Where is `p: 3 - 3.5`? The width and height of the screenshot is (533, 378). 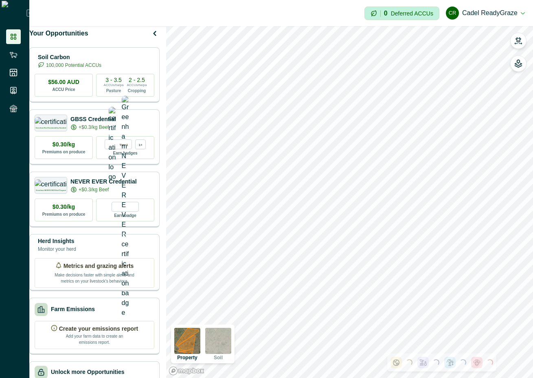 p: 3 - 3.5 is located at coordinates (114, 80).